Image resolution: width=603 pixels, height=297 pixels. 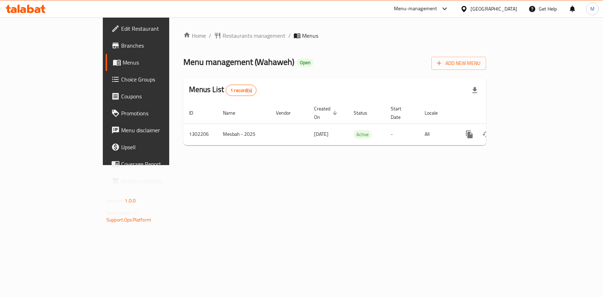 What do you see at coordinates (362, 135) in the screenshot?
I see `span: Active` at bounding box center [362, 135].